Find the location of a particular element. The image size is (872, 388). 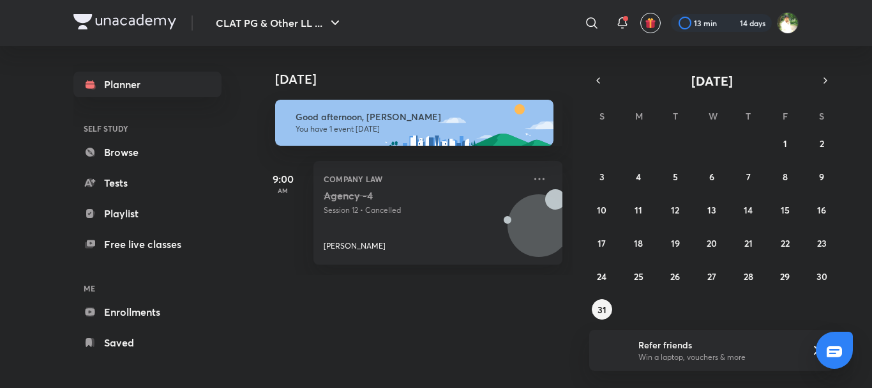

button: August 5, 2025 is located at coordinates (676, 176).